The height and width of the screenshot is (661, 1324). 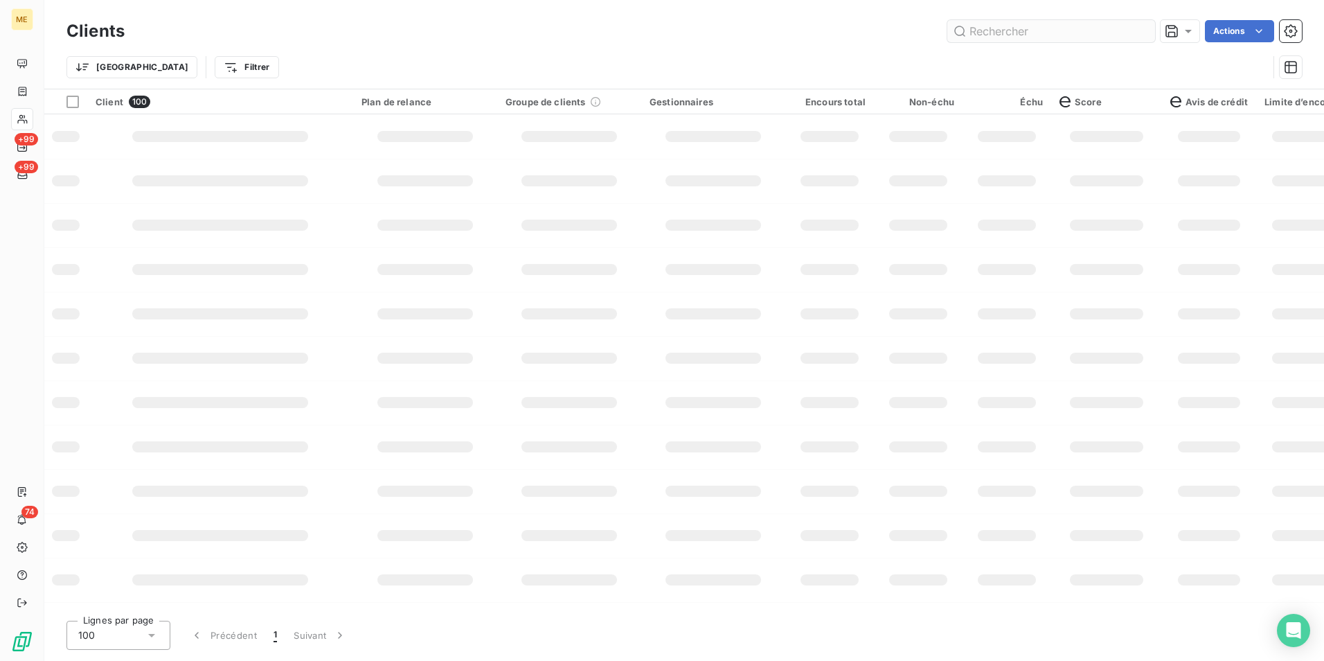 What do you see at coordinates (22, 19) in the screenshot?
I see `div: ME` at bounding box center [22, 19].